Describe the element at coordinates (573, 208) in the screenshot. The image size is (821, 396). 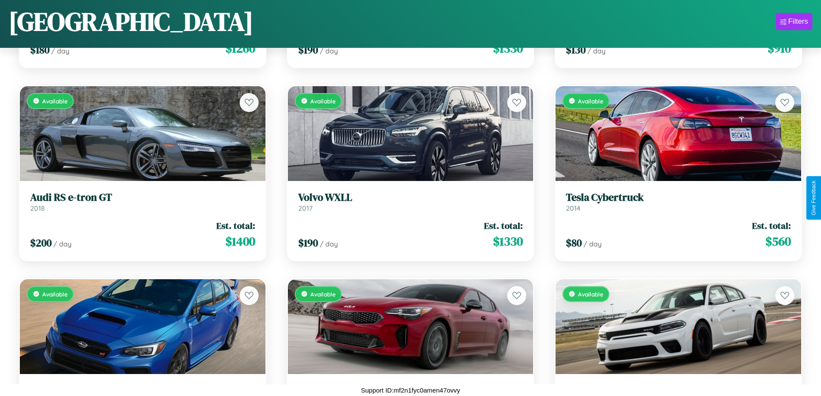
I see `span: 2014` at that location.